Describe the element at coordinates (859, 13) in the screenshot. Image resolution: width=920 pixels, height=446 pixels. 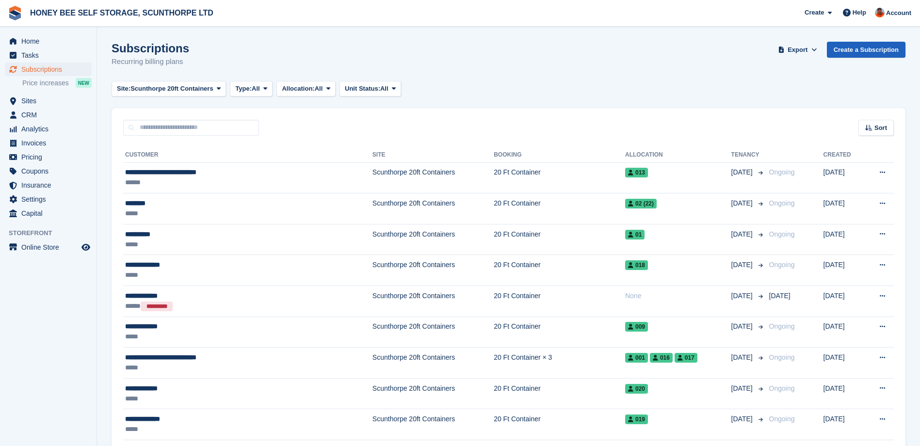
I see `span: Help` at that location.